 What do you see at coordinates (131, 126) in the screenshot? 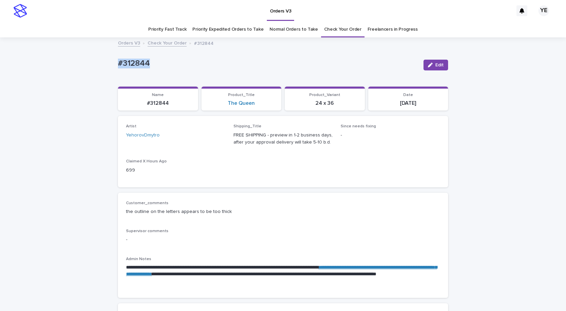
I see `span: Artist` at bounding box center [131, 126].